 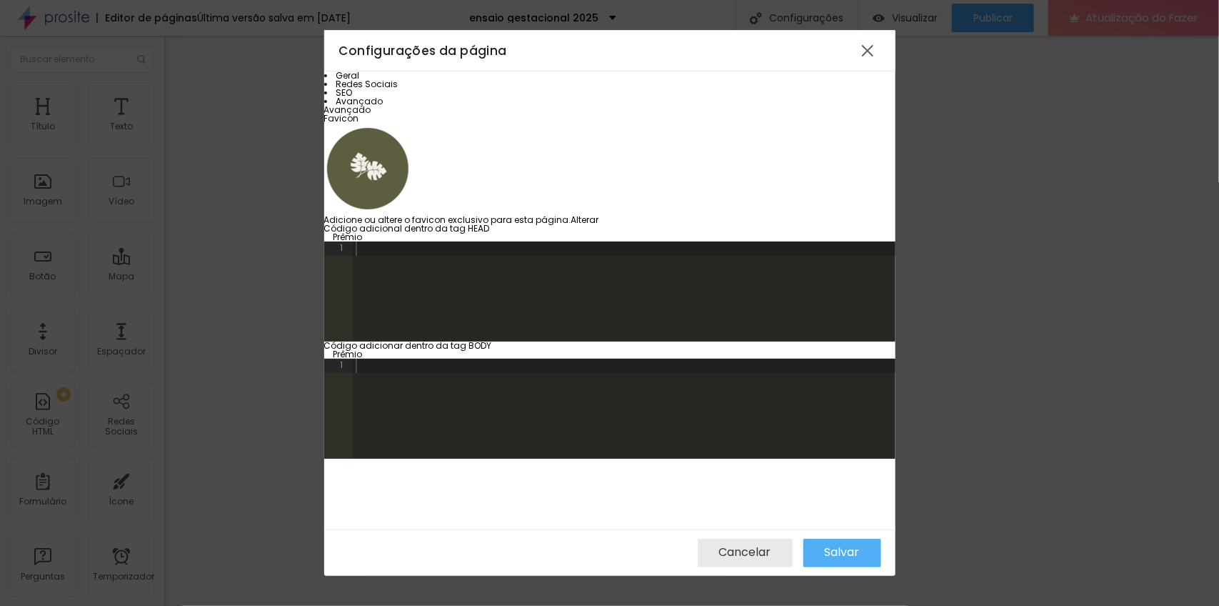 What do you see at coordinates (368, 169) in the screenshot?
I see `img: selo_preenchido_05_2.png` at bounding box center [368, 169].